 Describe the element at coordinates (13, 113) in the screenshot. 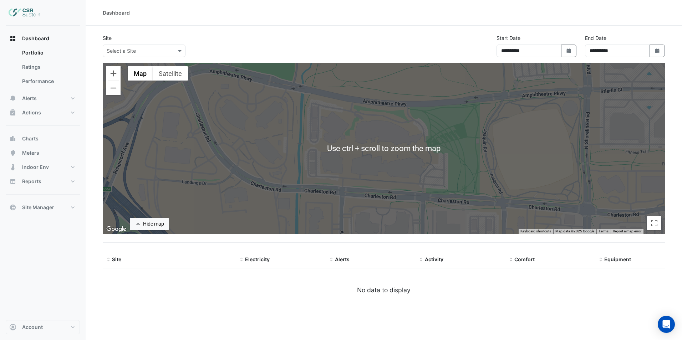

I see `app-icon: Actions` at that location.